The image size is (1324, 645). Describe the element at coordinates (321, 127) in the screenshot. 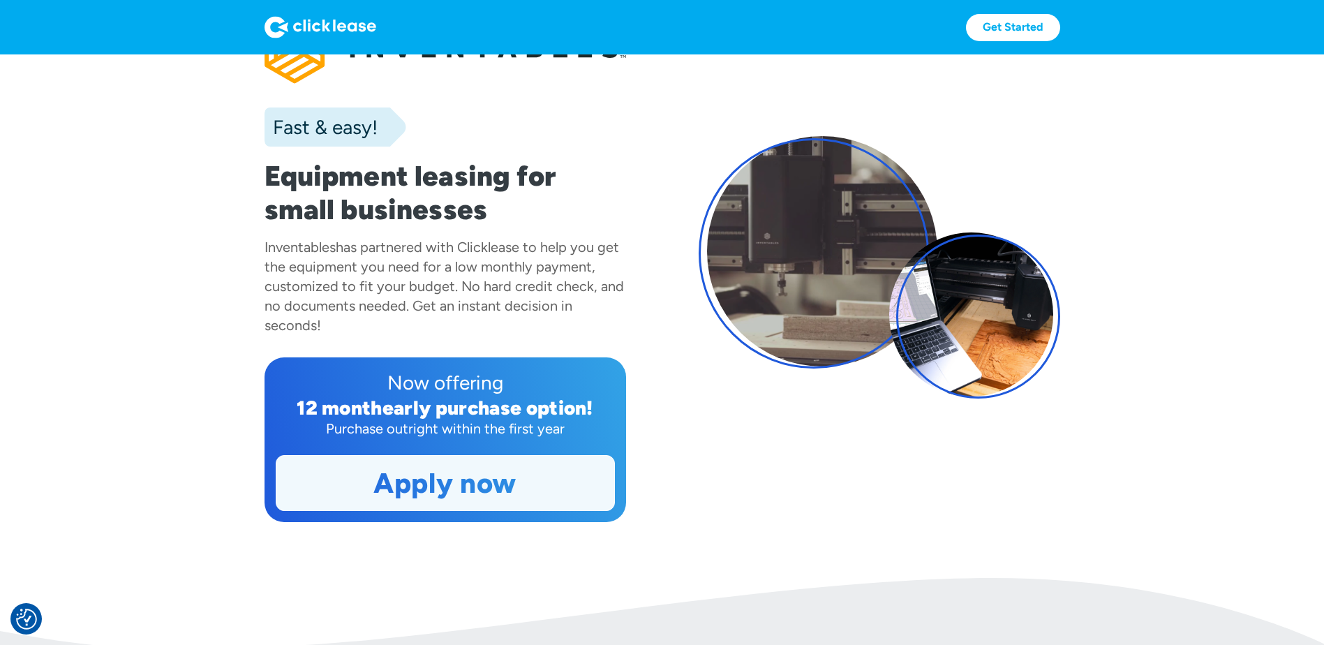

I see `div: Fast & easy!` at that location.